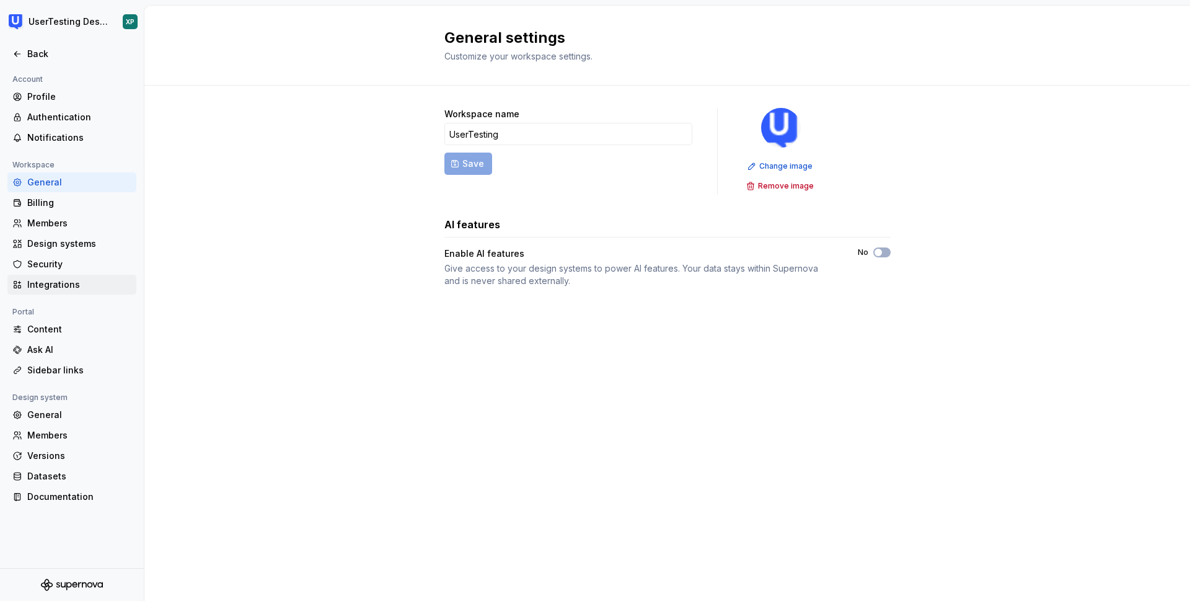 This screenshot has height=601, width=1190. What do you see at coordinates (786, 186) in the screenshot?
I see `span: Remove image` at bounding box center [786, 186].